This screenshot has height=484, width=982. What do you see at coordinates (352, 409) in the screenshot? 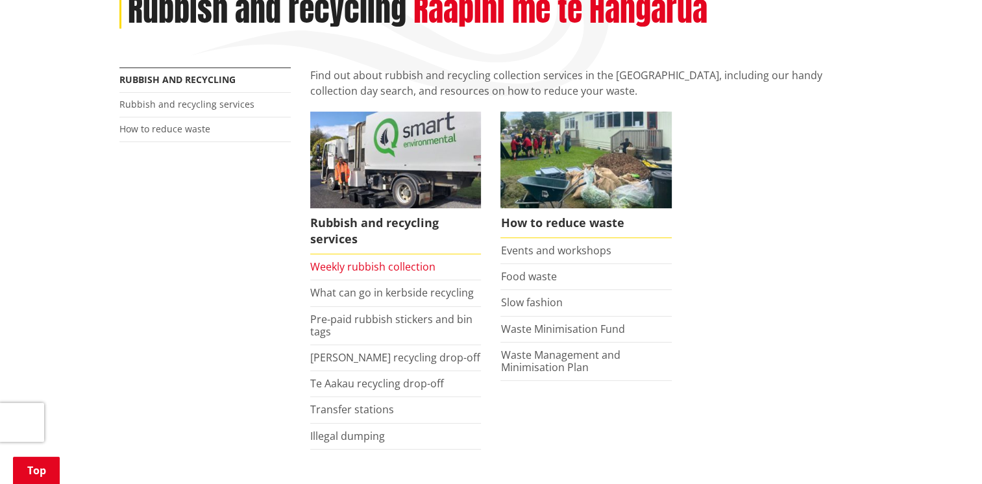
I see `a: Transfer stations` at bounding box center [352, 409].